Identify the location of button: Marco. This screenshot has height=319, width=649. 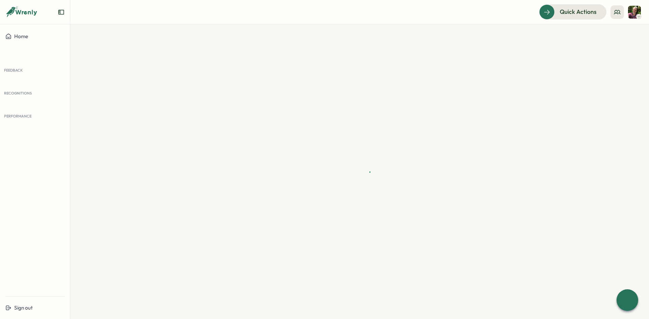
(634, 12).